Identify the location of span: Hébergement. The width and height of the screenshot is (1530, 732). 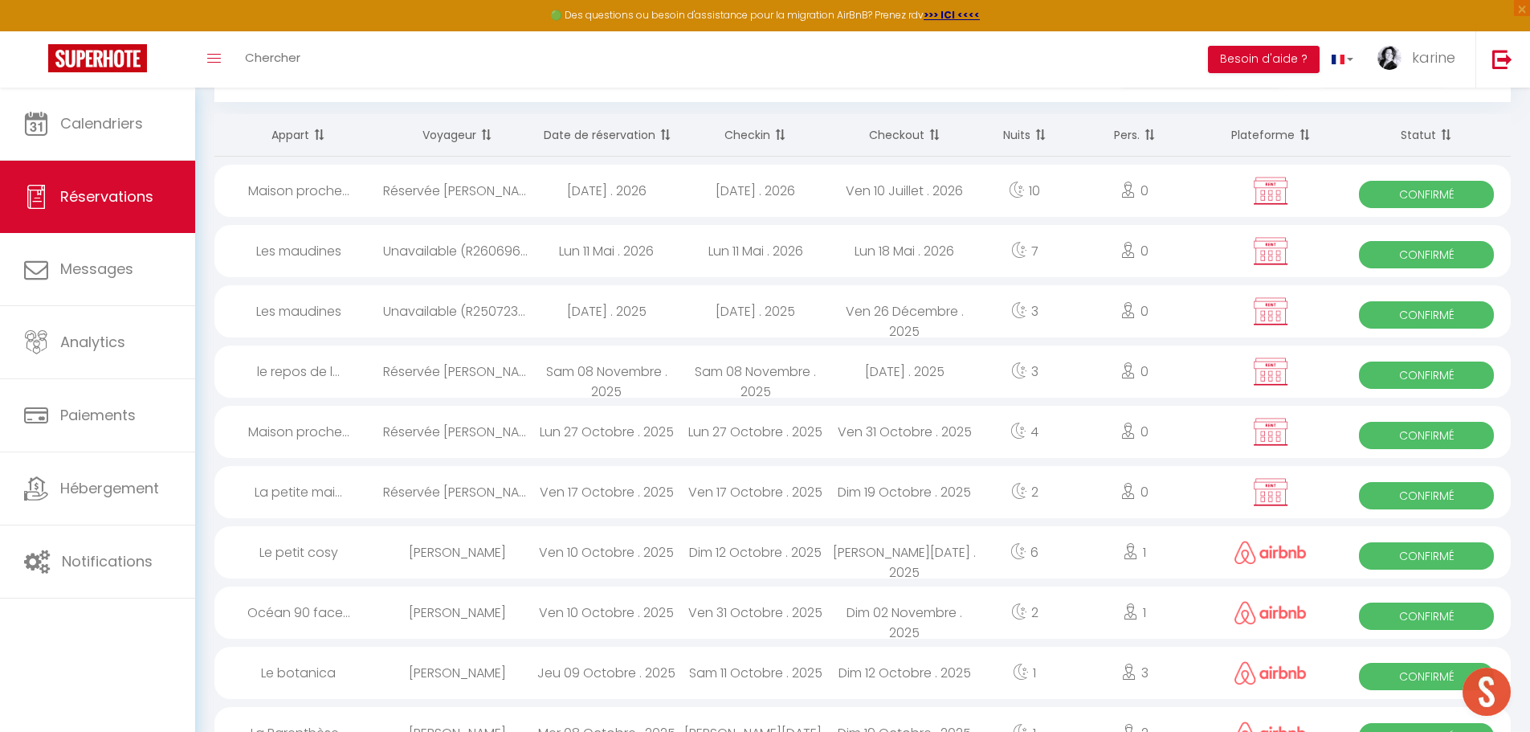
(109, 487).